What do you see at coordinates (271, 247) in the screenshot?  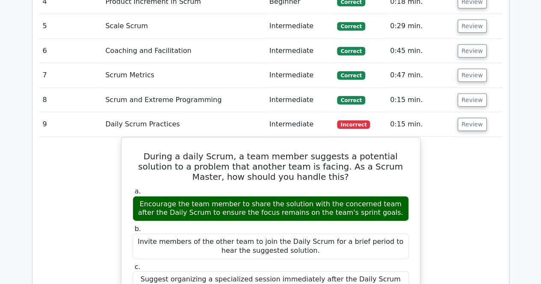 I see `div: Invite members of the other team to join the Daily Scrum for a brief period to hear the suggested...` at bounding box center [271, 247].